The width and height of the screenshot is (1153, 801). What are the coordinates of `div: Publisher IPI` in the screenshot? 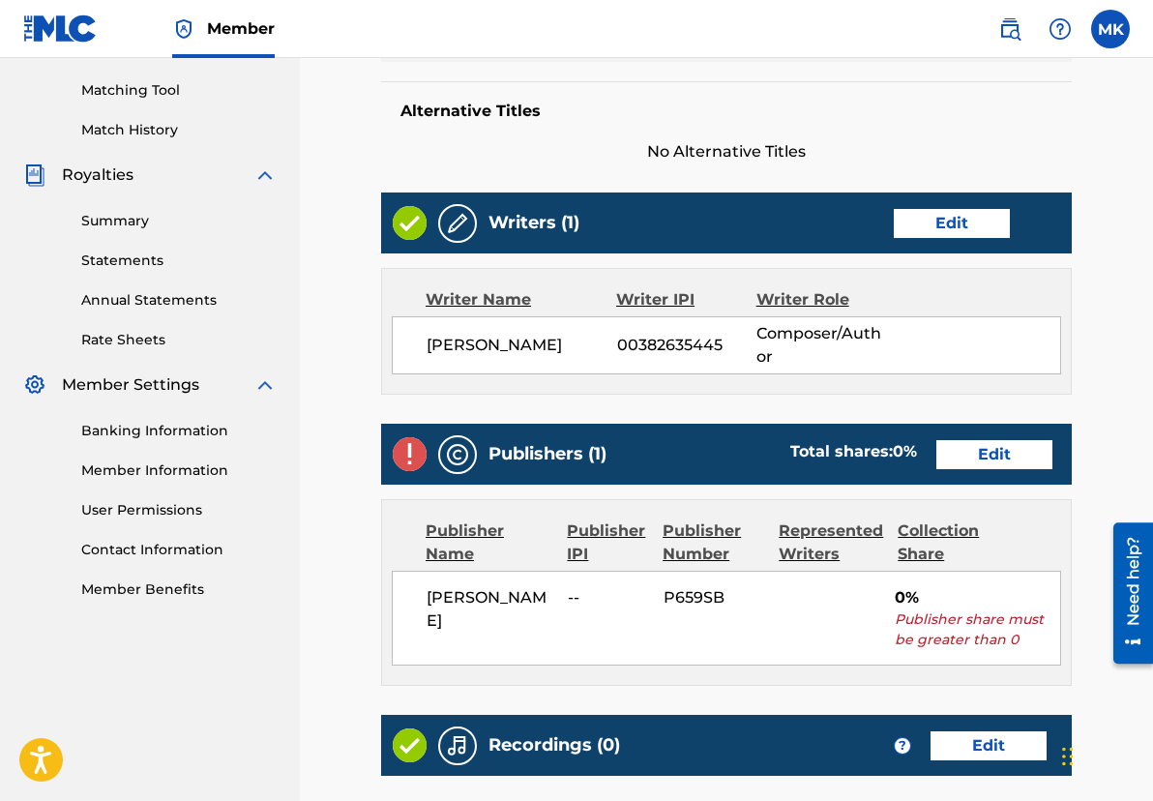 It's located at (608, 543).